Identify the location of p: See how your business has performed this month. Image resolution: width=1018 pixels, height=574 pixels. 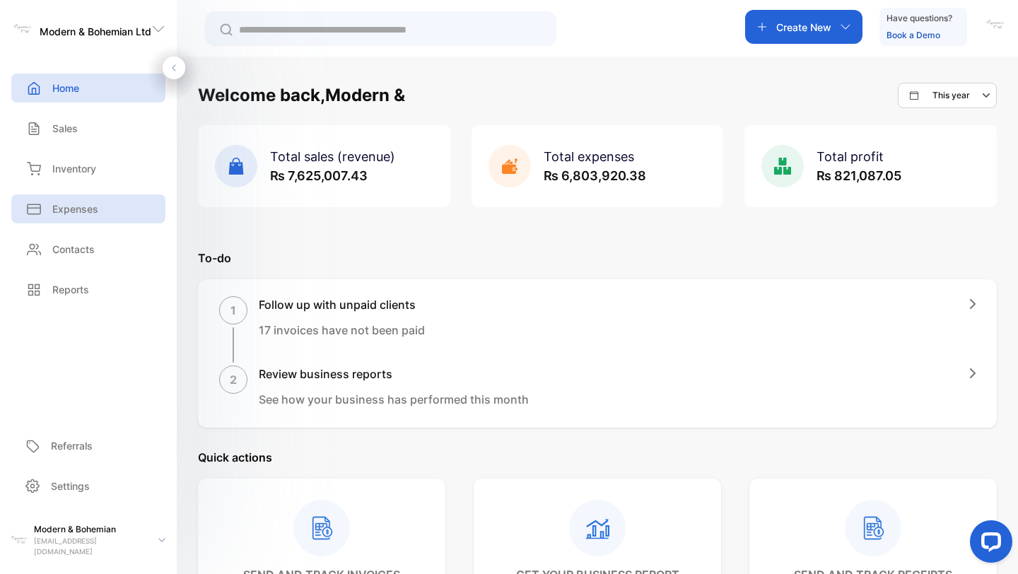
(394, 399).